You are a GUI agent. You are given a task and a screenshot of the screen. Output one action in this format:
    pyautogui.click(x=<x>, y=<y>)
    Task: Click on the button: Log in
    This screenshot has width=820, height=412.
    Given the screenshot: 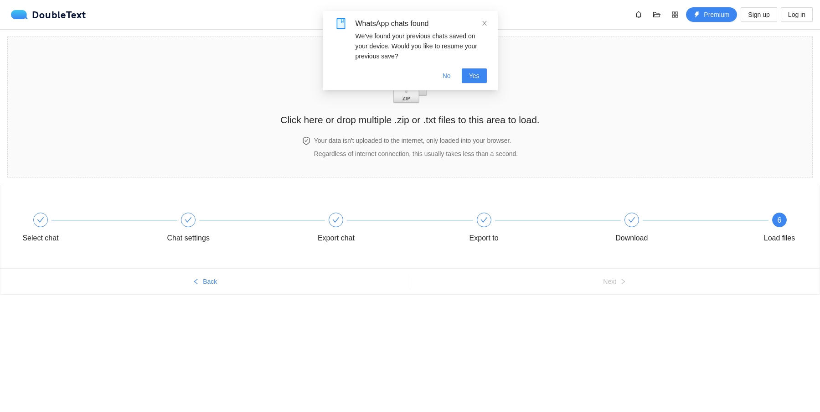 What is the action you would take?
    pyautogui.click(x=797, y=15)
    